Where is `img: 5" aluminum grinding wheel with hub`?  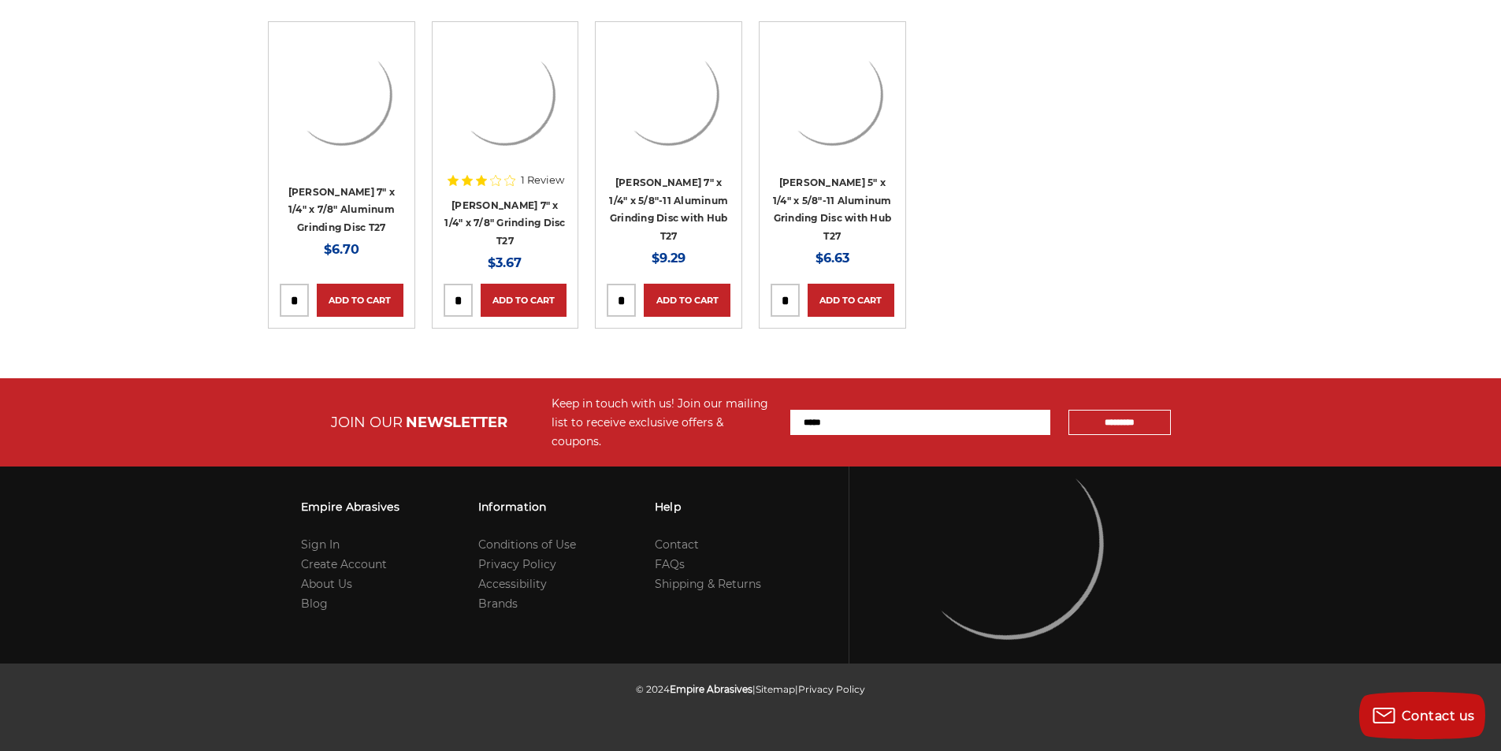 img: 5" aluminum grinding wheel with hub is located at coordinates (832, 95).